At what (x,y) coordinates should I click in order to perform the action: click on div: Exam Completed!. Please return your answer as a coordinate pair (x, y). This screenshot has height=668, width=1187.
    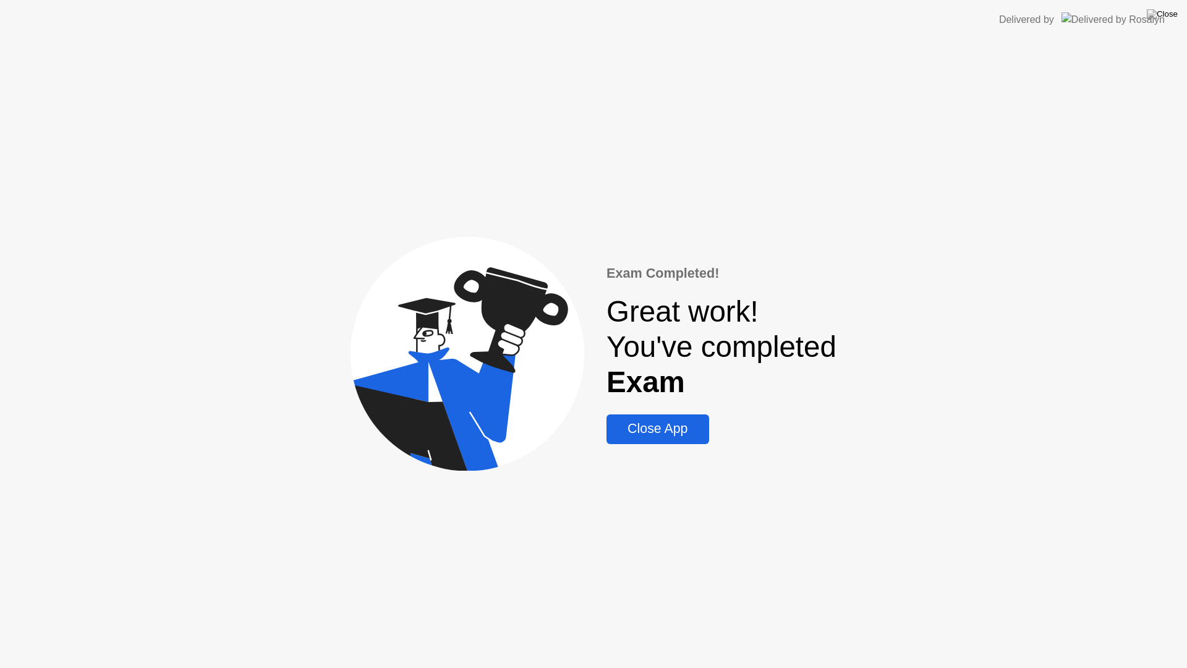
    Looking at the image, I should click on (721, 273).